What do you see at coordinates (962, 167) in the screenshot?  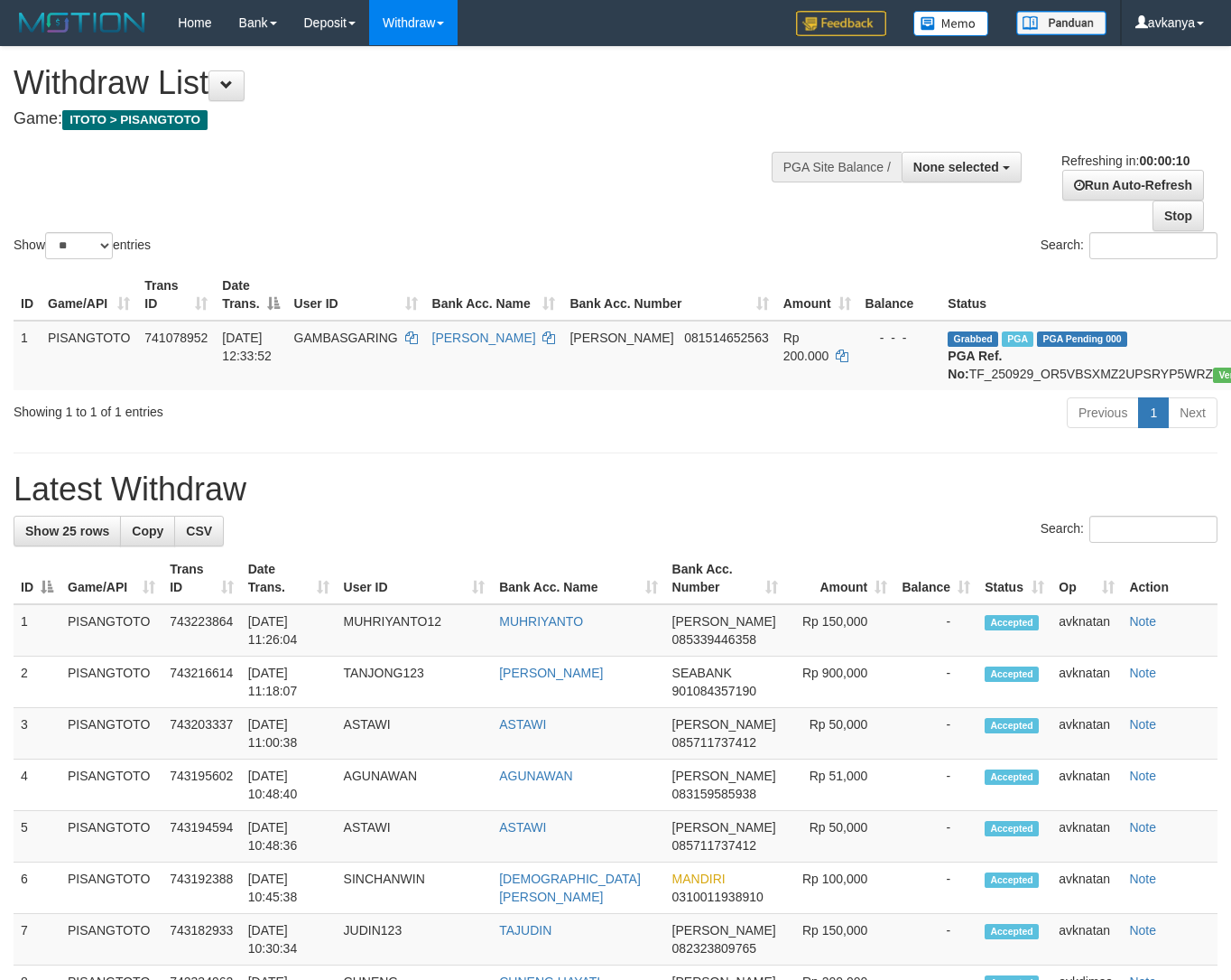 I see `button: None selected` at bounding box center [962, 167].